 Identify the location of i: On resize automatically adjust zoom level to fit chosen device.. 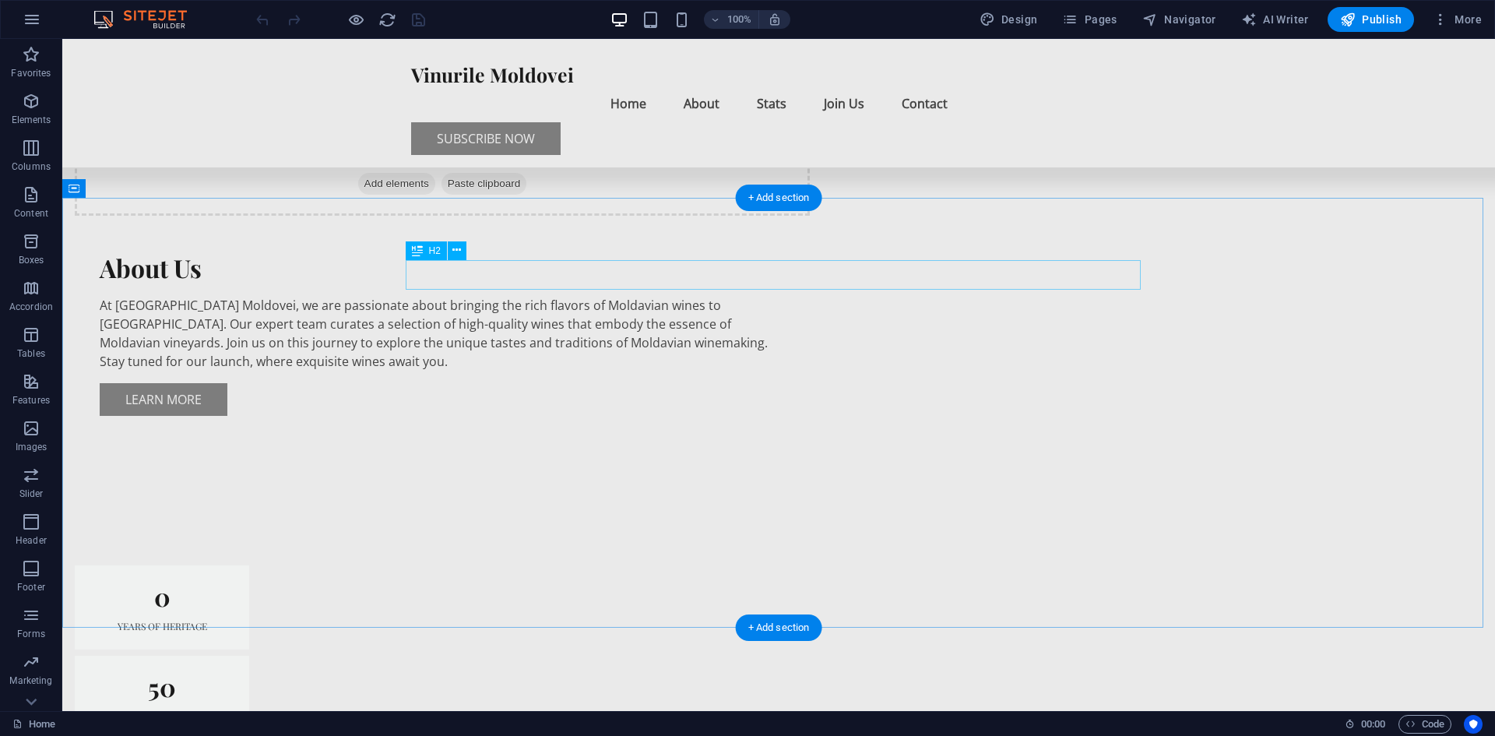
(775, 19).